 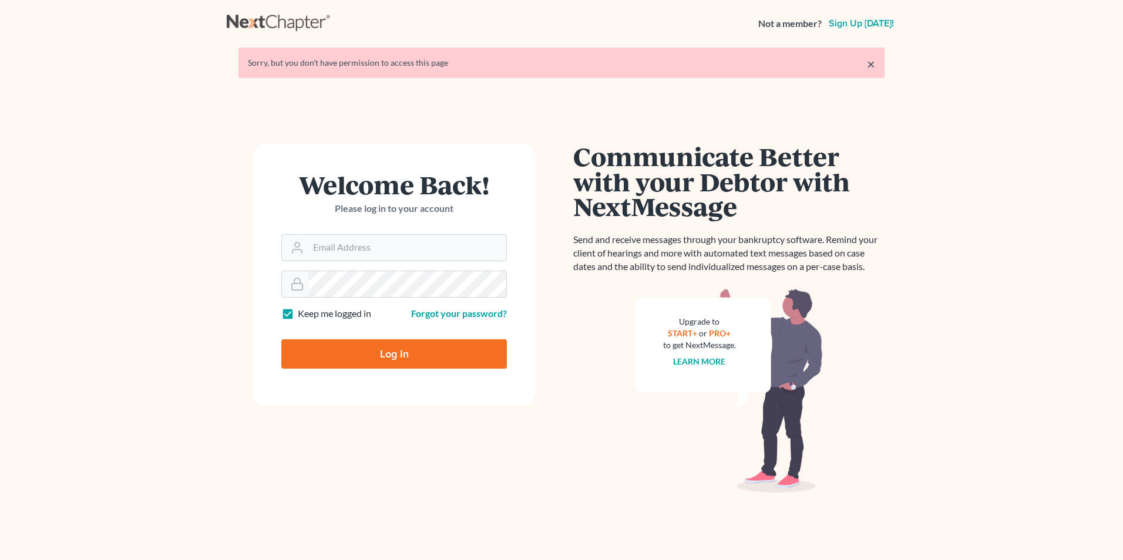 I want to click on h1: Welcome Back!, so click(x=394, y=184).